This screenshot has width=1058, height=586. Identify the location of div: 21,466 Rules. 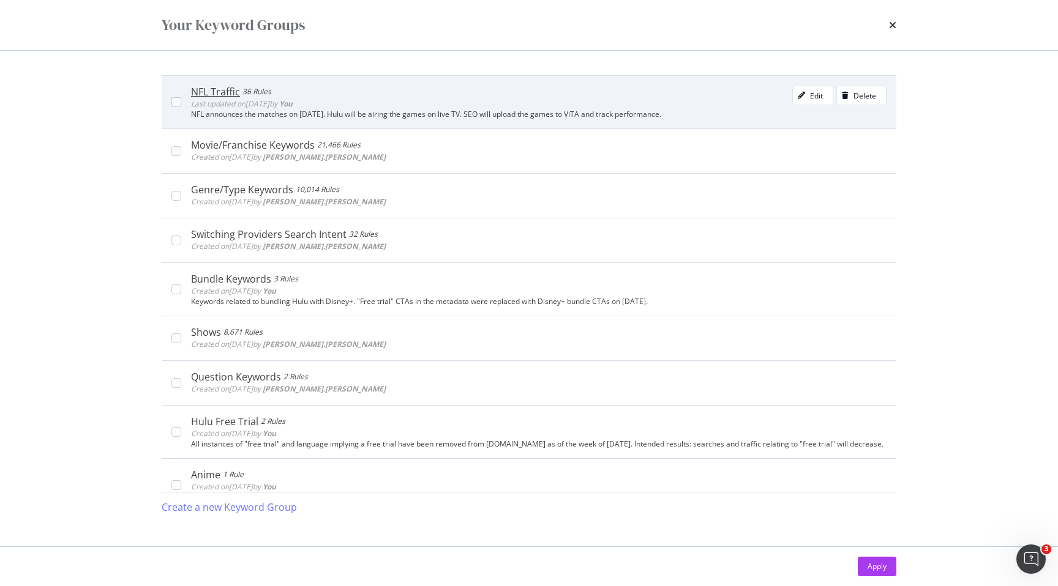
(338, 145).